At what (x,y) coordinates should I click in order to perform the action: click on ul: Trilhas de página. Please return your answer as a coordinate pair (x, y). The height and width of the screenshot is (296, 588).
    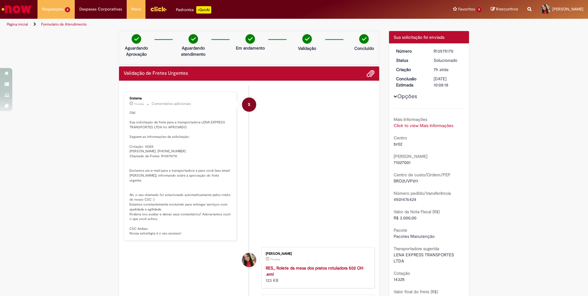
    Looking at the image, I should click on (196, 24).